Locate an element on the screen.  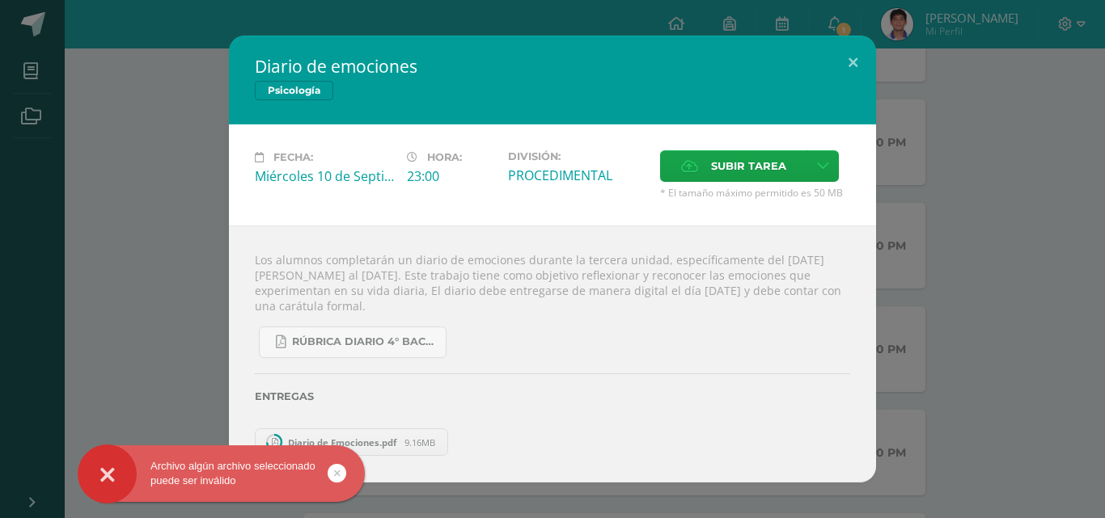
label: División: is located at coordinates (578, 156).